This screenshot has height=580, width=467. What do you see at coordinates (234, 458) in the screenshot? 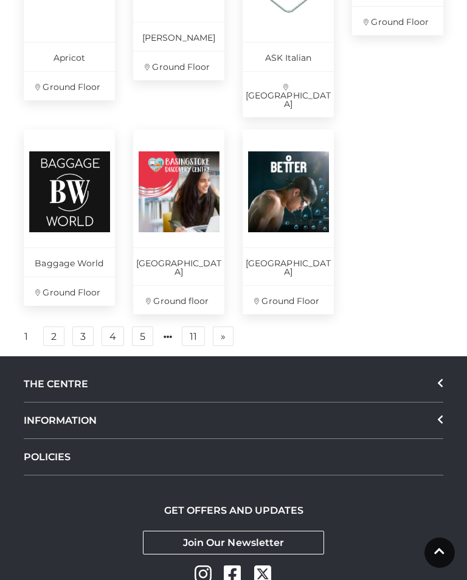
I see `div: POLICIES` at bounding box center [234, 458].